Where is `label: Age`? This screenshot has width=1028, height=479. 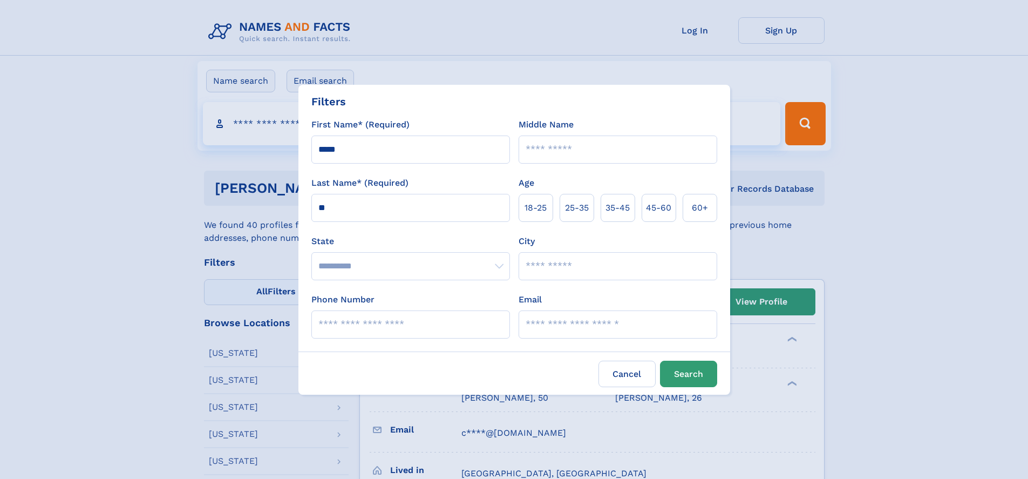
label: Age is located at coordinates (526, 183).